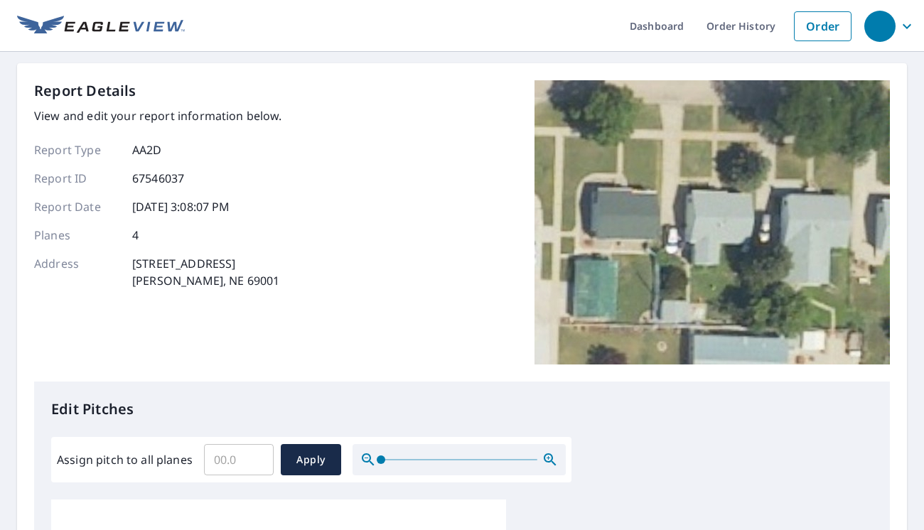 The height and width of the screenshot is (530, 924). What do you see at coordinates (158, 116) in the screenshot?
I see `p: View and edit your report information below.` at bounding box center [158, 116].